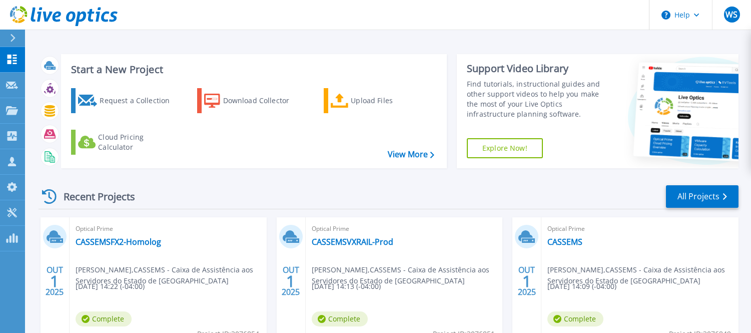 This screenshot has height=333, width=751. What do you see at coordinates (253, 101) in the screenshot?
I see `a: Download Collector` at bounding box center [253, 101].